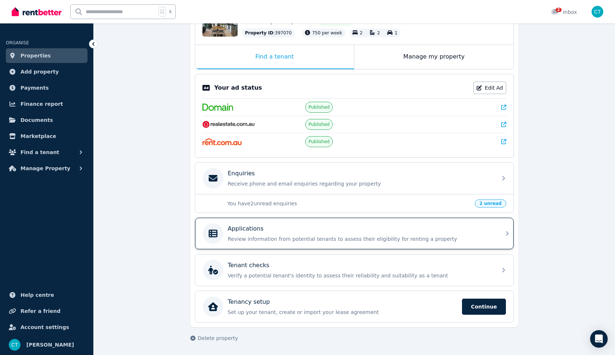 This screenshot has height=355, width=615. Describe the element at coordinates (360, 239) in the screenshot. I see `p: Review information from potential tenants to assess their eligibility for renting a property` at that location.